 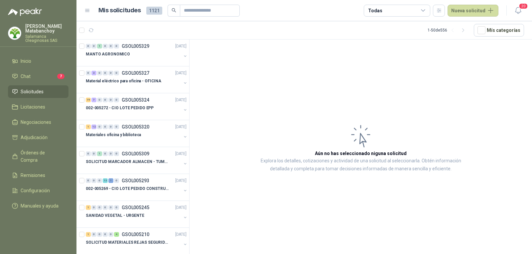 What do you see at coordinates (113, 135) in the screenshot?
I see `p: Materiales oficina y biblioteca` at bounding box center [113, 135].